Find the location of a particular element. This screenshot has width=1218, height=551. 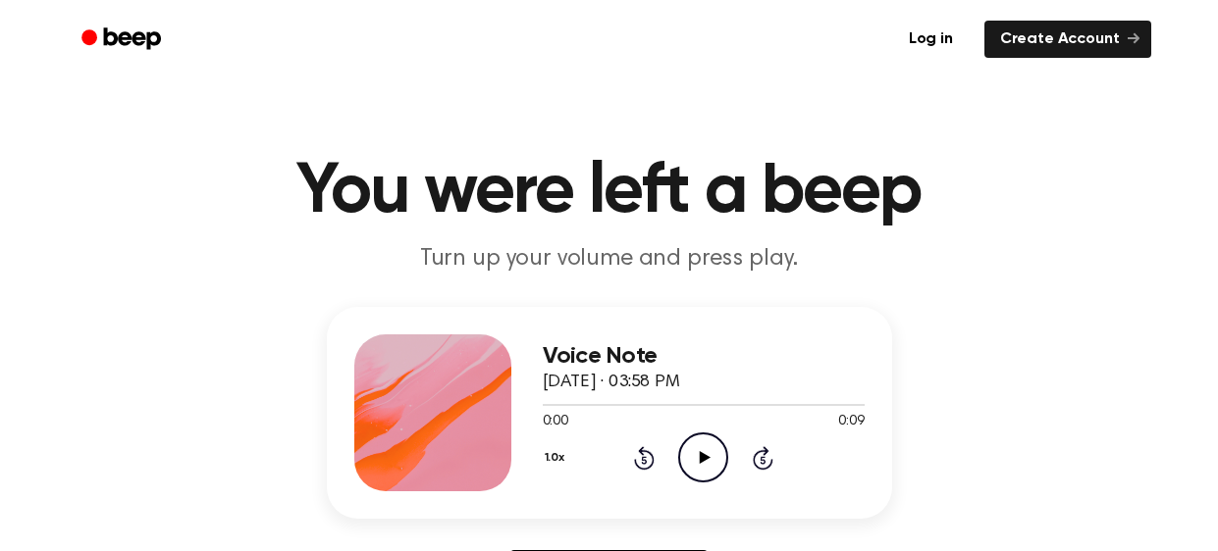

span: 0:00 is located at coordinates (555, 422).